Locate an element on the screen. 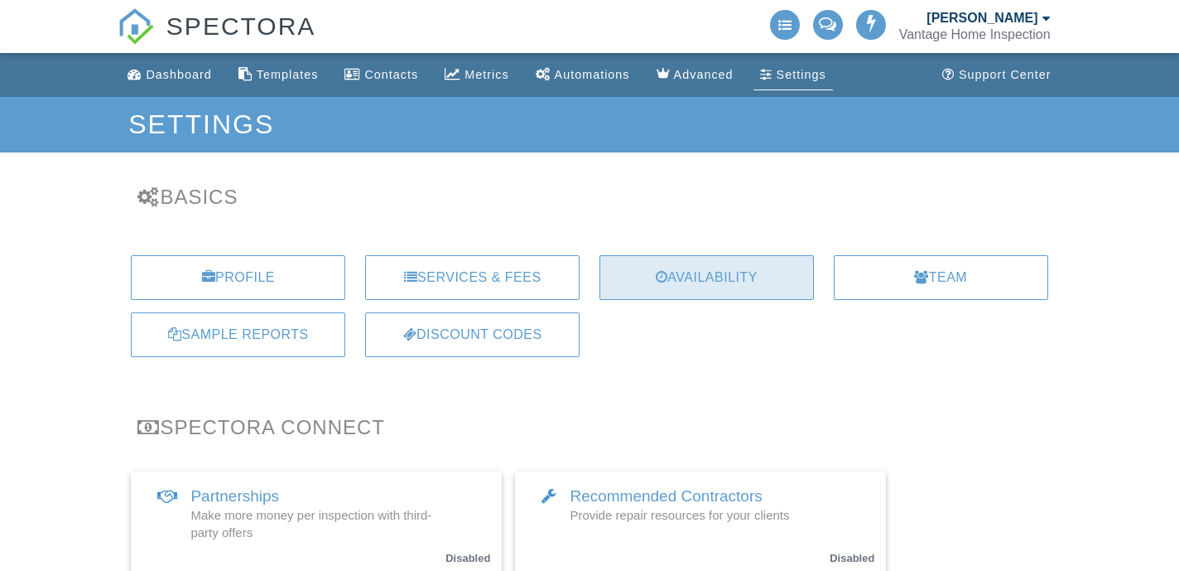 Image resolution: width=1179 pixels, height=571 pixels. a: Automations (Advanced) is located at coordinates (583, 75).